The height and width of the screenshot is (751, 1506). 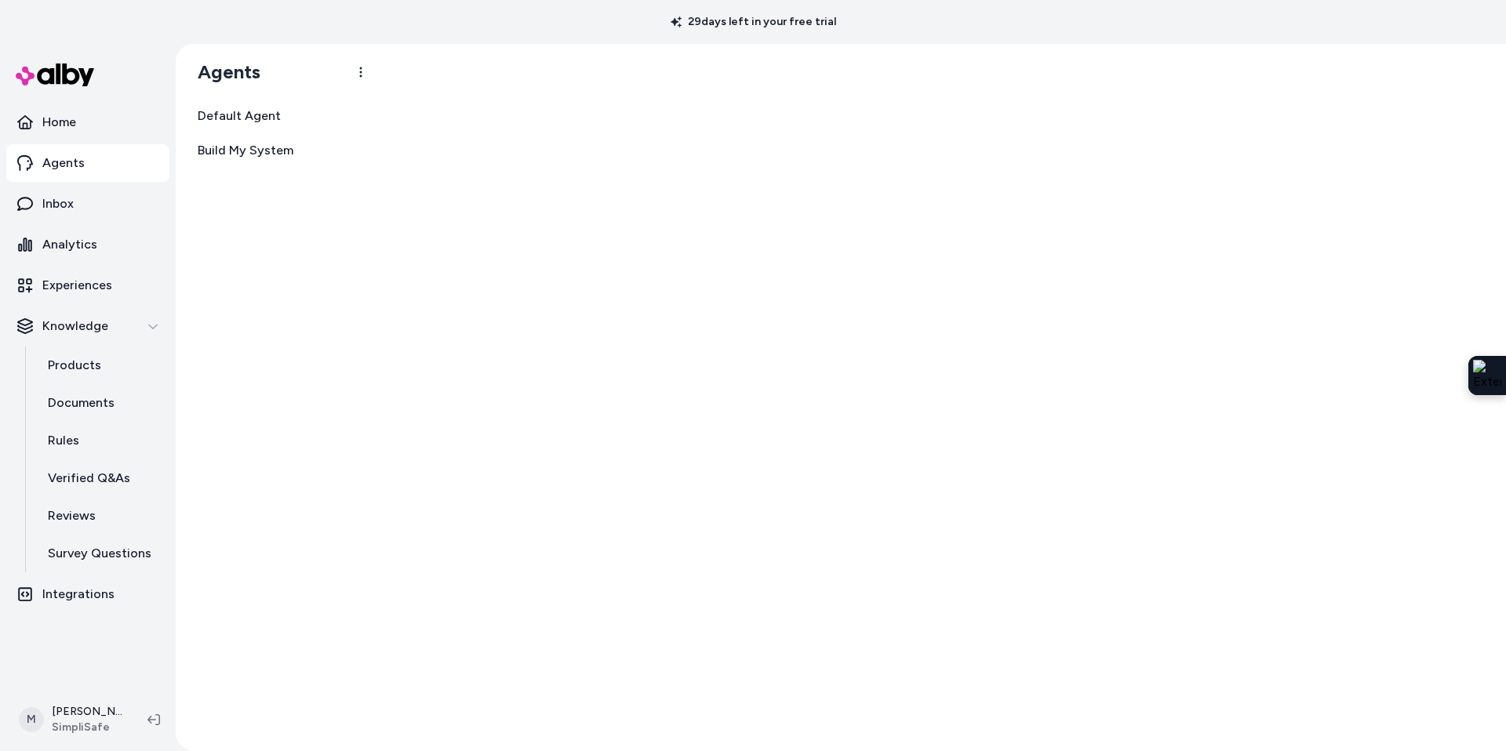 What do you see at coordinates (100, 516) in the screenshot?
I see `a: Reviews` at bounding box center [100, 516].